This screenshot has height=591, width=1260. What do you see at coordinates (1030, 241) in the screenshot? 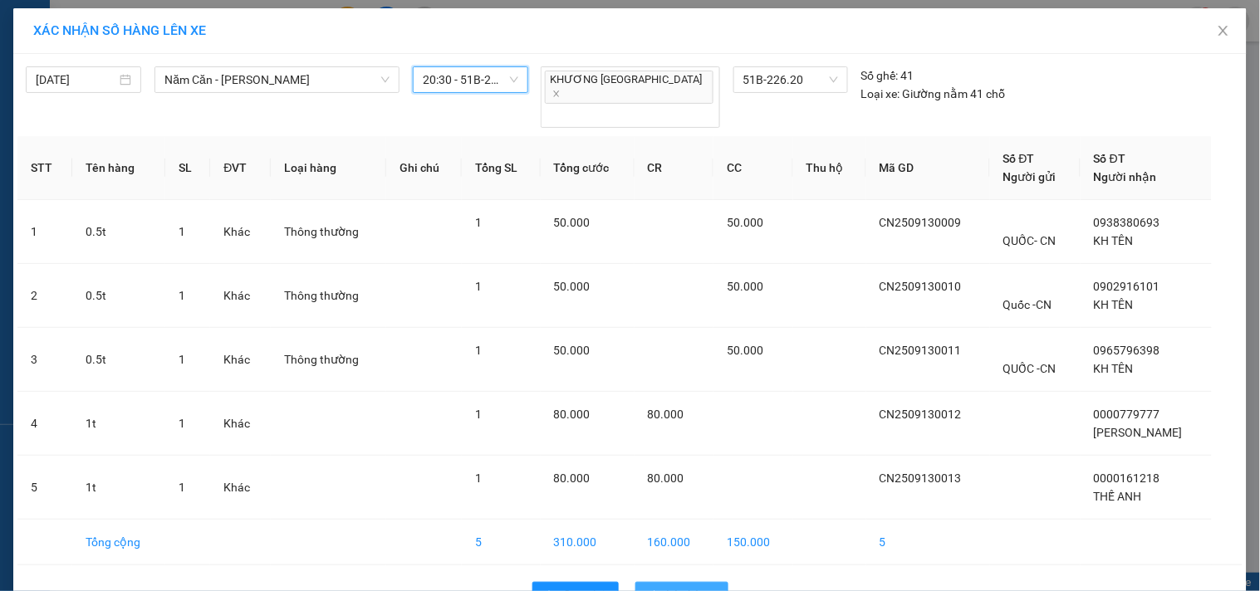
I see `span: QUỐC- CN` at bounding box center [1030, 241].